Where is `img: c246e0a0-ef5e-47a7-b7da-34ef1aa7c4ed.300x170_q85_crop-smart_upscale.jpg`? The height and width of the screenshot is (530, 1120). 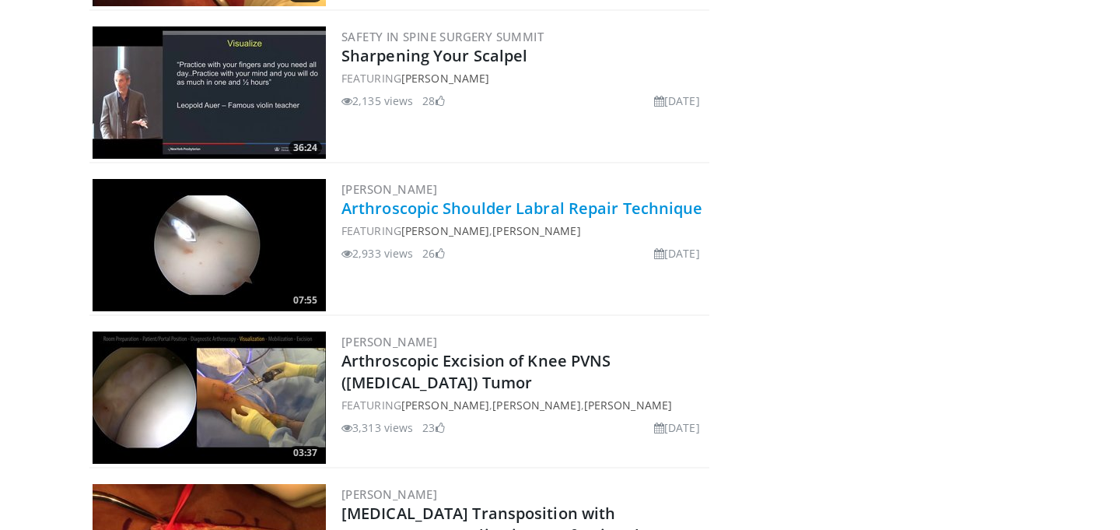
img: c246e0a0-ef5e-47a7-b7da-34ef1aa7c4ed.300x170_q85_crop-smart_upscale.jpg is located at coordinates (209, 93).